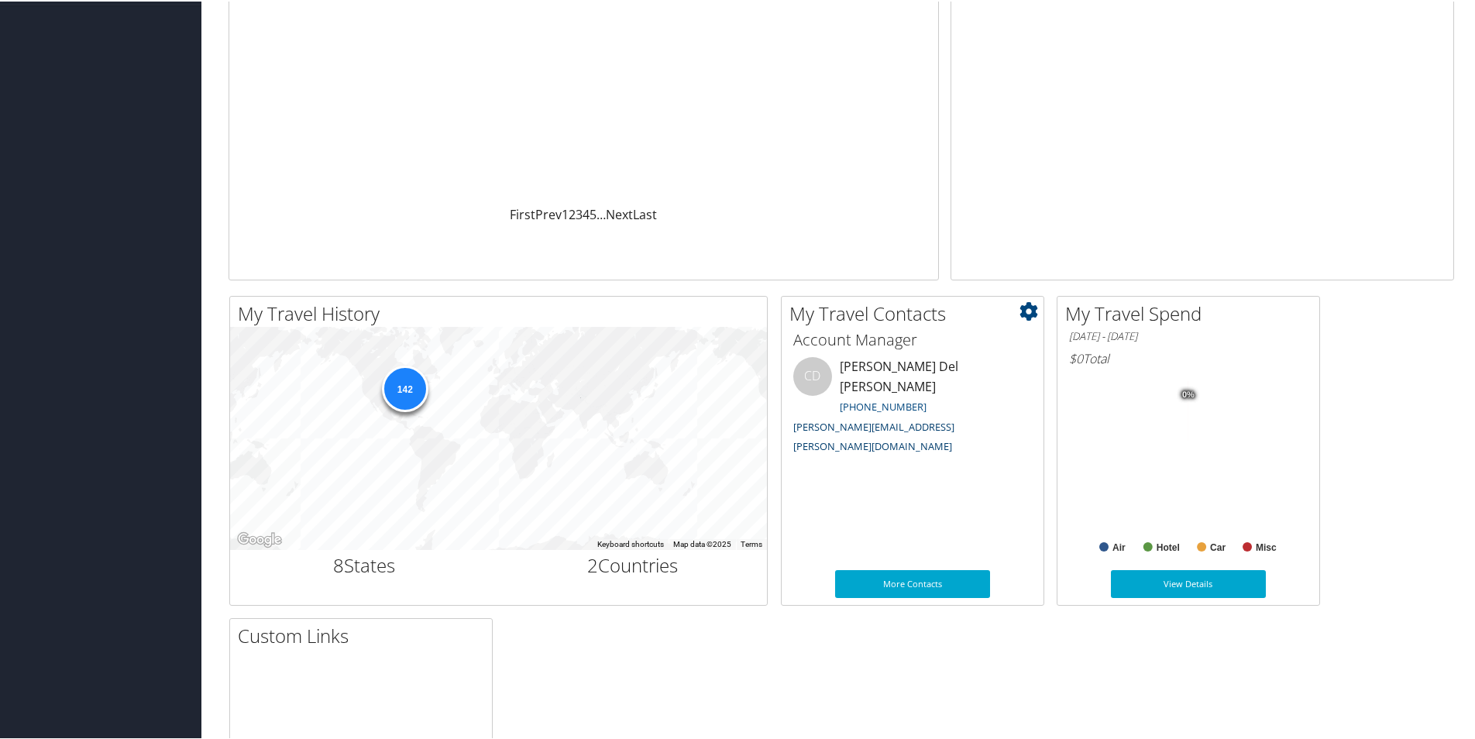  What do you see at coordinates (1266, 546) in the screenshot?
I see `text: Misc` at bounding box center [1266, 546].